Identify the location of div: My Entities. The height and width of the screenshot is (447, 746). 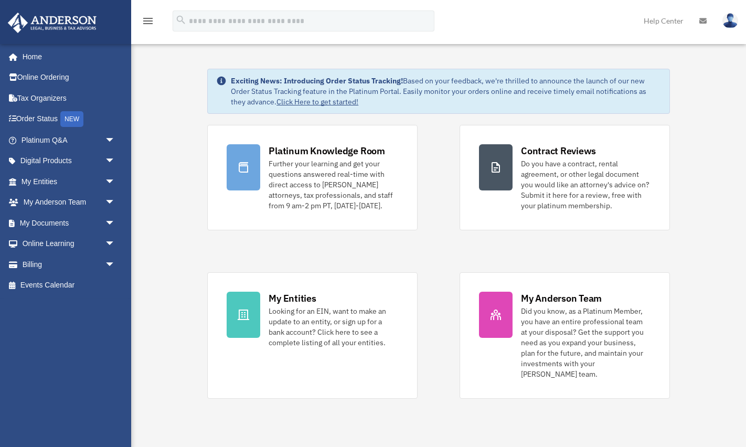
(292, 298).